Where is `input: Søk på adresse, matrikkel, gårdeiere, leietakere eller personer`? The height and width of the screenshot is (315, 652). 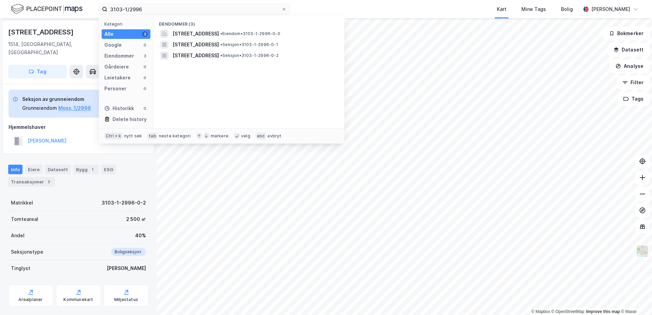
input: Søk på adresse, matrikkel, gårdeiere, leietakere eller personer is located at coordinates (194, 9).